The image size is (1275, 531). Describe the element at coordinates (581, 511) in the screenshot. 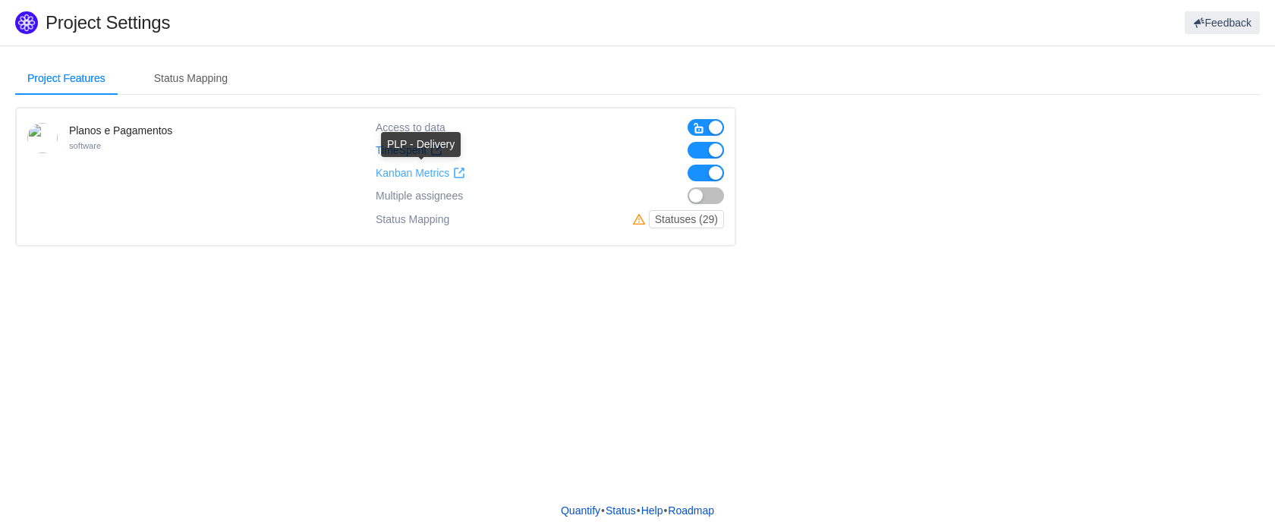

I see `a: Quantify` at that location.